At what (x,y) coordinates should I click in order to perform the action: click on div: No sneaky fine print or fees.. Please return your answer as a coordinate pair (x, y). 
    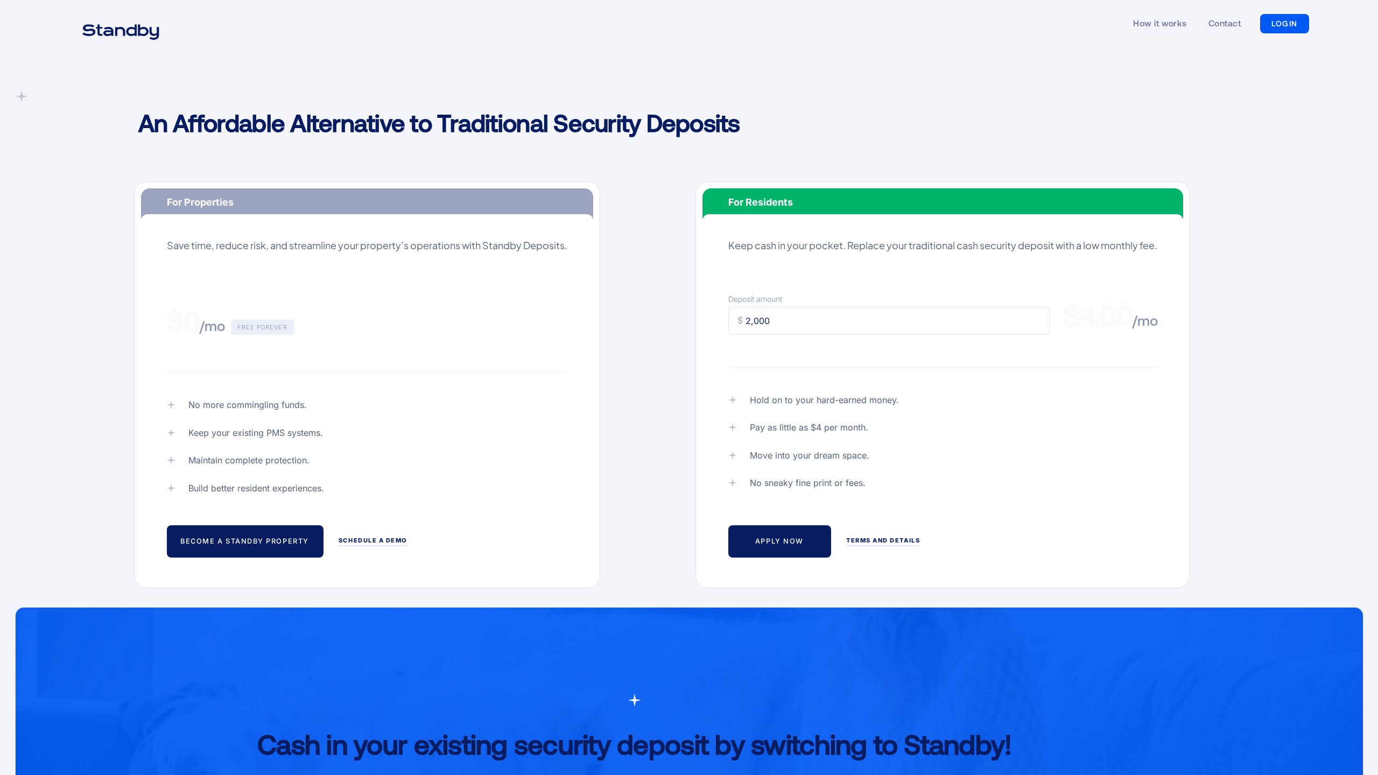
    Looking at the image, I should click on (807, 483).